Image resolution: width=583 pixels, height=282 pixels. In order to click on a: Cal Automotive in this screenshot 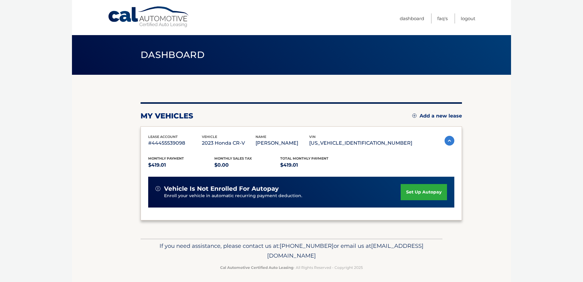, I will do `click(149, 17)`.